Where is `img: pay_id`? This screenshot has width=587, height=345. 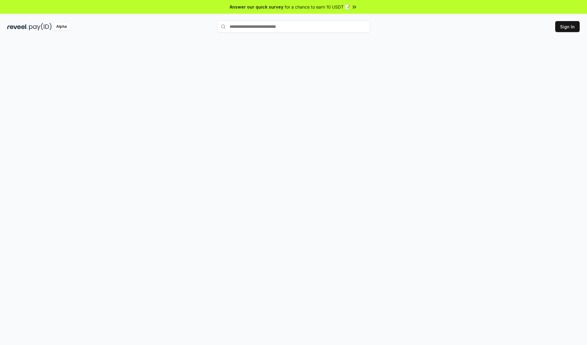 img: pay_id is located at coordinates (40, 27).